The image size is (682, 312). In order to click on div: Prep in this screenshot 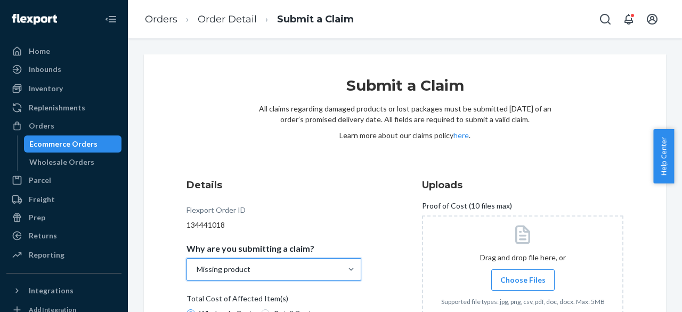, I will do `click(37, 217)`.